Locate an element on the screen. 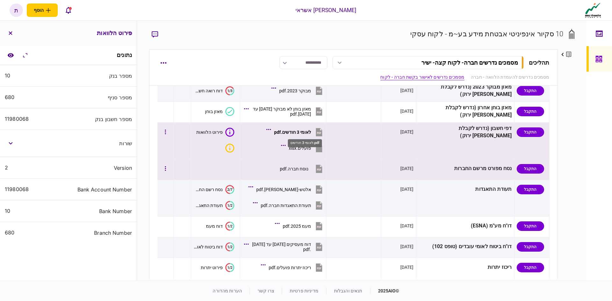 This screenshot has height=301, width=612. button: פירוט הלוואות is located at coordinates (215, 132).